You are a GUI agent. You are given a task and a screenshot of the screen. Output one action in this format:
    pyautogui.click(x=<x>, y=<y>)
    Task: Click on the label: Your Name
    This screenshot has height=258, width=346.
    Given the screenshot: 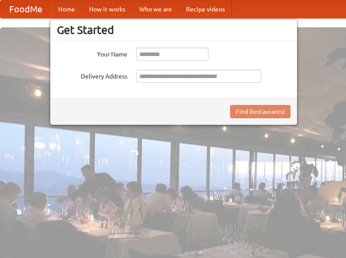 What is the action you would take?
    pyautogui.click(x=92, y=53)
    